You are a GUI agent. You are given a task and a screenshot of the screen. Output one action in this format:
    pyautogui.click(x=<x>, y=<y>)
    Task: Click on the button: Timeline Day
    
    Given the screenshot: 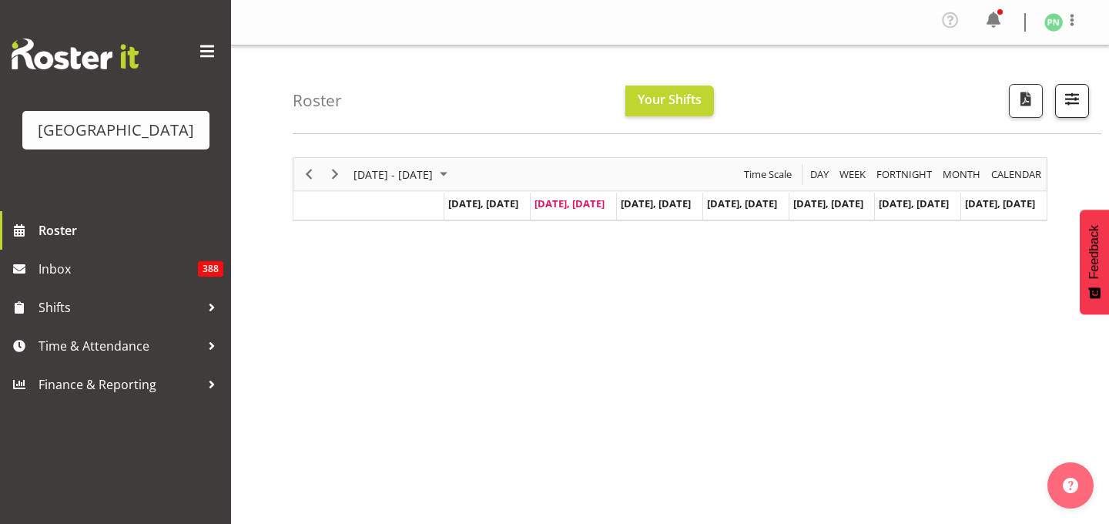 What is the action you would take?
    pyautogui.click(x=820, y=174)
    